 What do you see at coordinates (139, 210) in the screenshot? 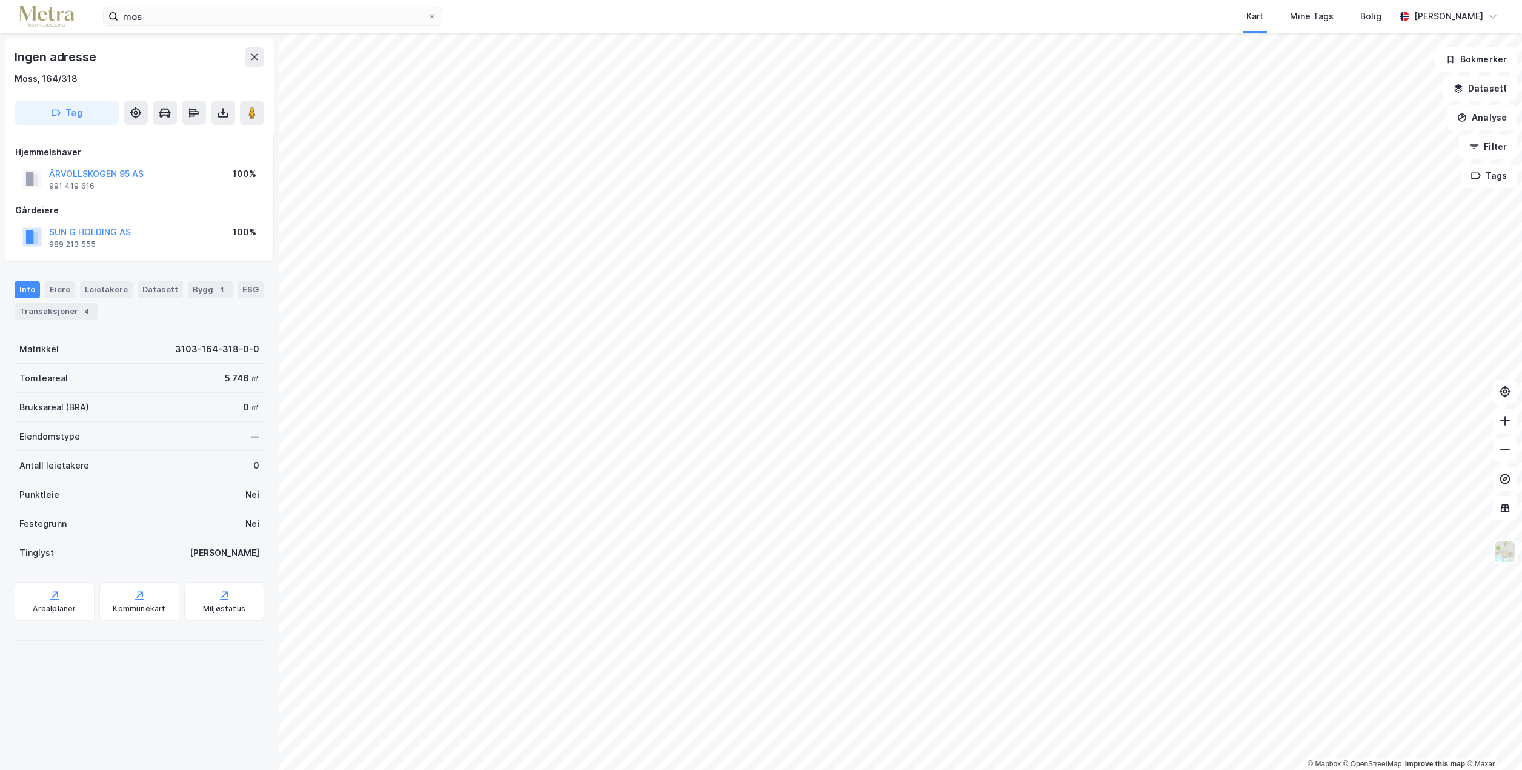
I see `div: Gårdeiere` at bounding box center [139, 210].